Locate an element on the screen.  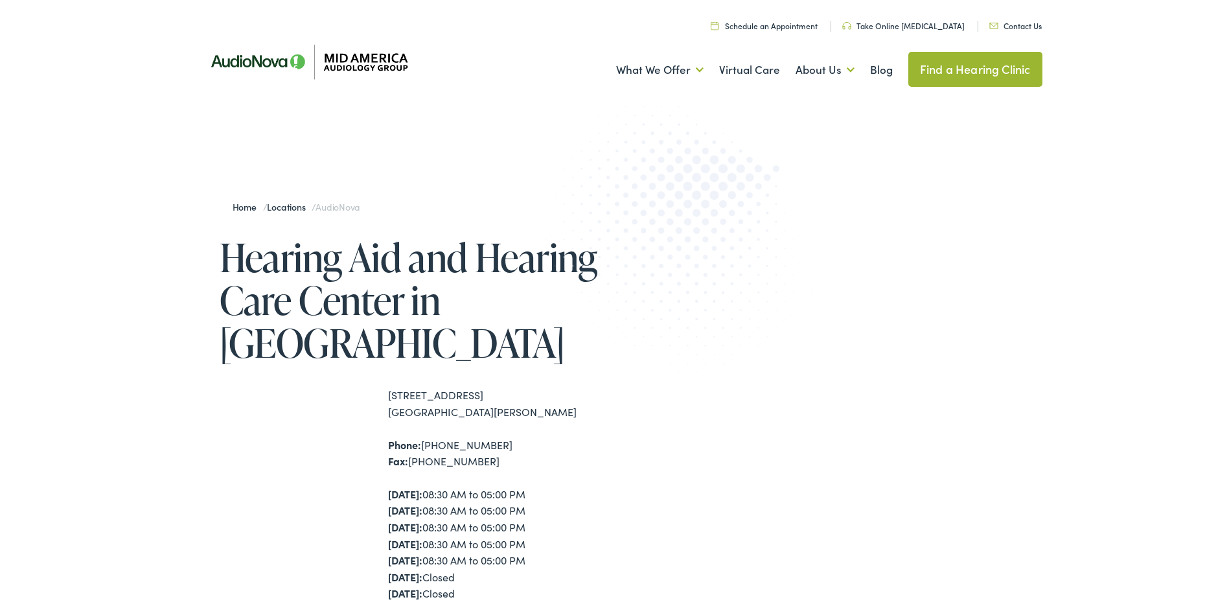
a: Virtual Care is located at coordinates (750, 70).